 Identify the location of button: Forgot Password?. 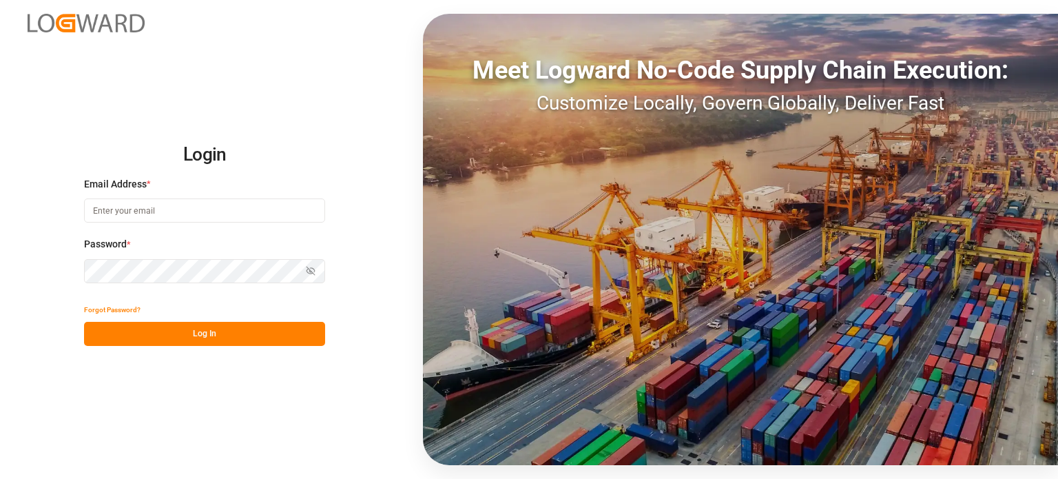
(112, 309).